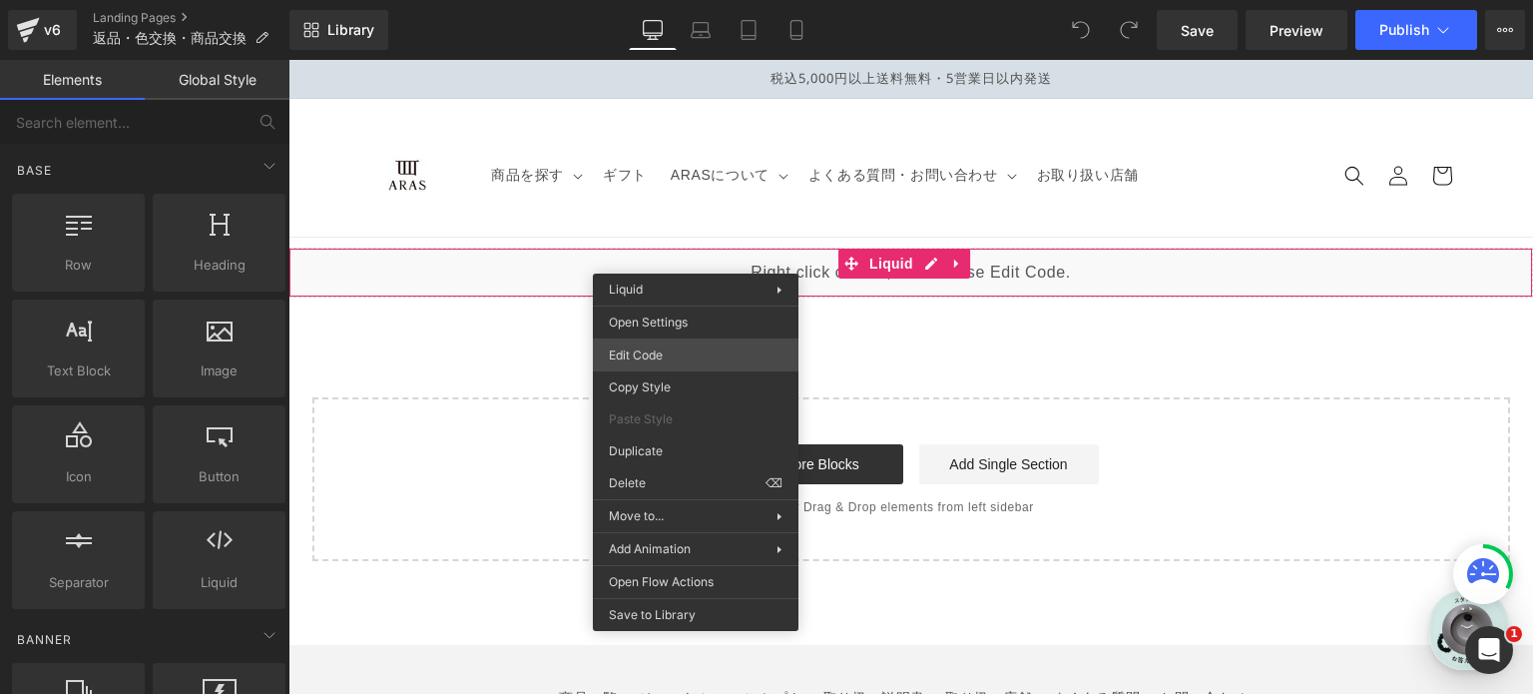  What do you see at coordinates (623, 447) in the screenshot?
I see `p: or Drag & Drop elements from left sidebar` at bounding box center [623, 447].